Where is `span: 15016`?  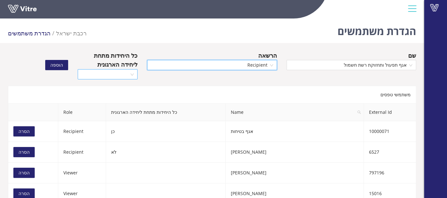
span: 15016 is located at coordinates (375, 193).